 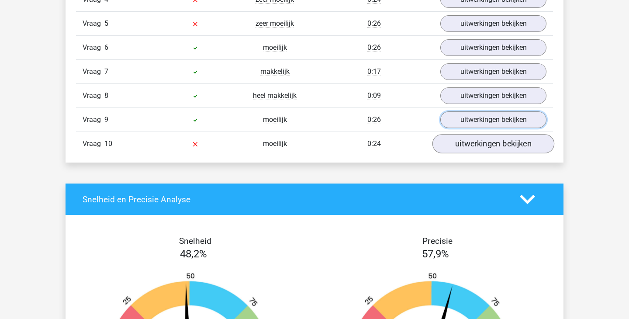 What do you see at coordinates (106, 71) in the screenshot?
I see `span: 7` at bounding box center [106, 71].